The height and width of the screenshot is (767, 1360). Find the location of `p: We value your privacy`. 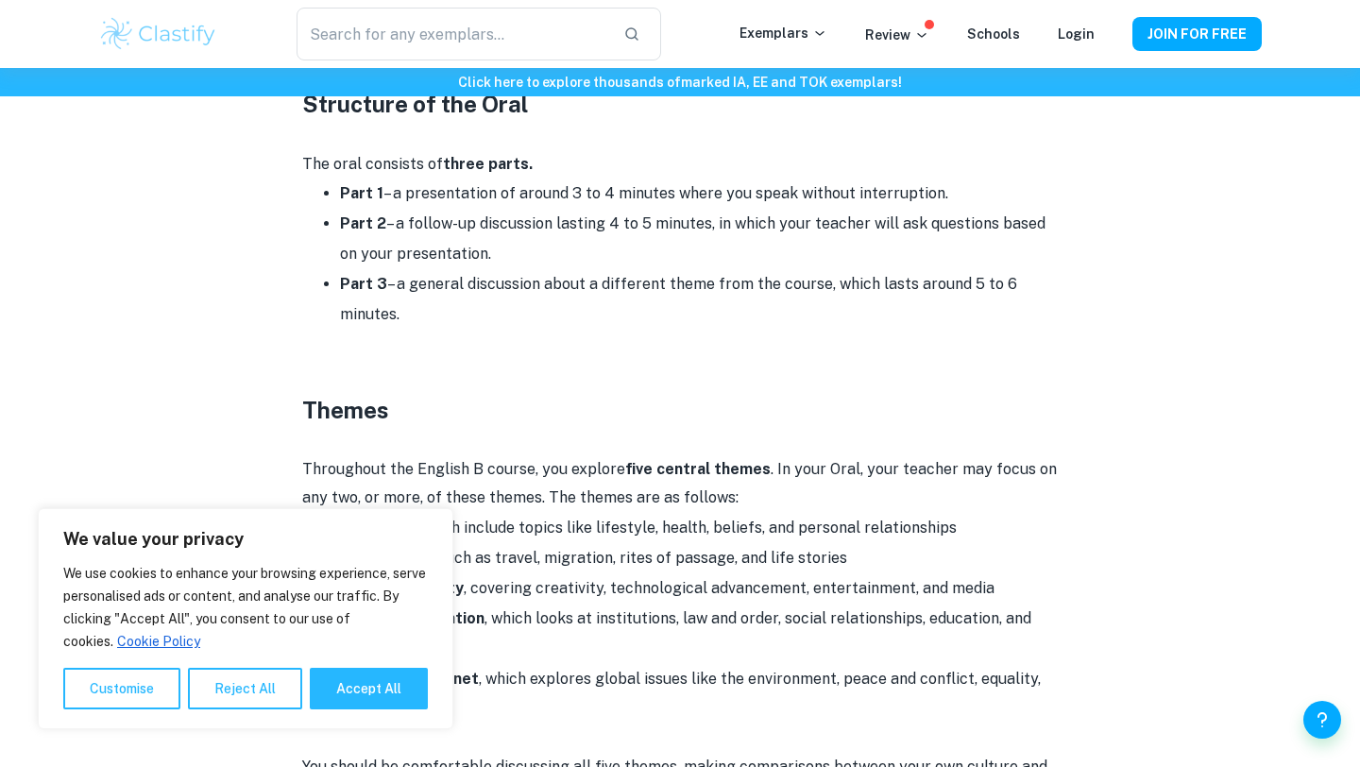

p: We value your privacy is located at coordinates (246, 539).